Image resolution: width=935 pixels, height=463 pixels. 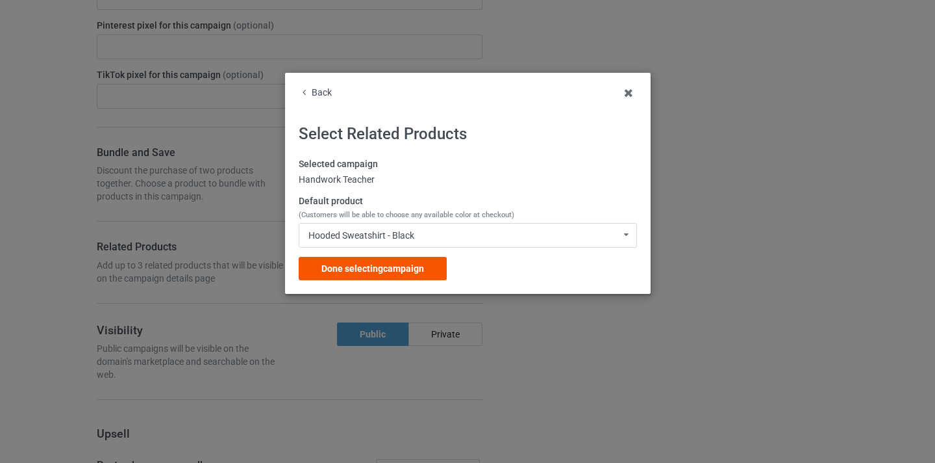 I want to click on label: Selected campaign, so click(x=468, y=164).